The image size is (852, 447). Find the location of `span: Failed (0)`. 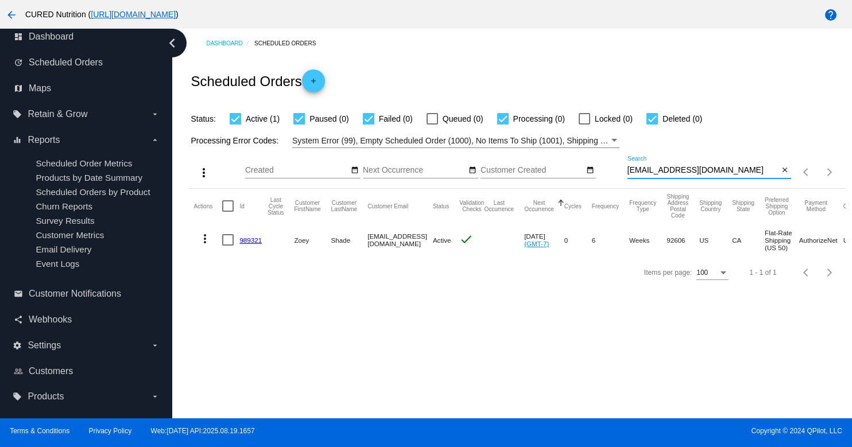

span: Failed (0) is located at coordinates (395, 119).